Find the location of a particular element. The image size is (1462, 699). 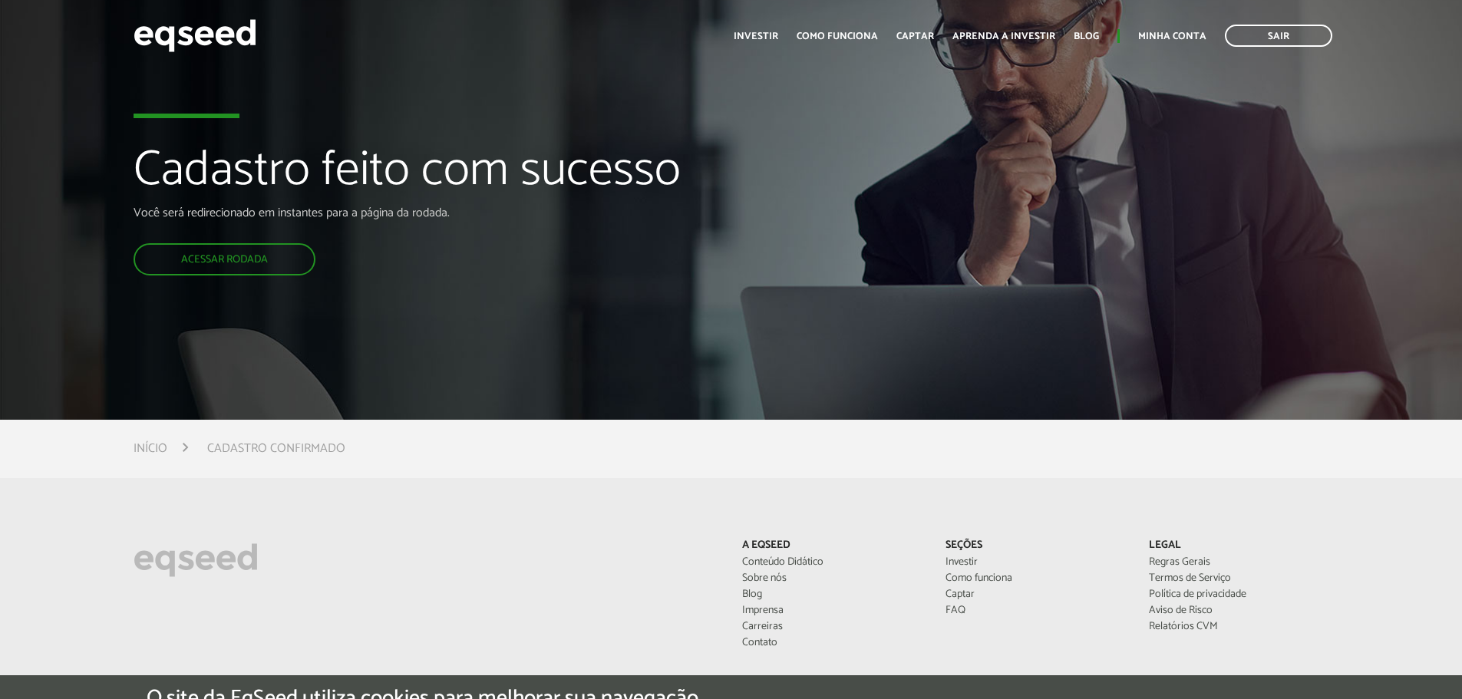

a: Sobre nós is located at coordinates (832, 579).